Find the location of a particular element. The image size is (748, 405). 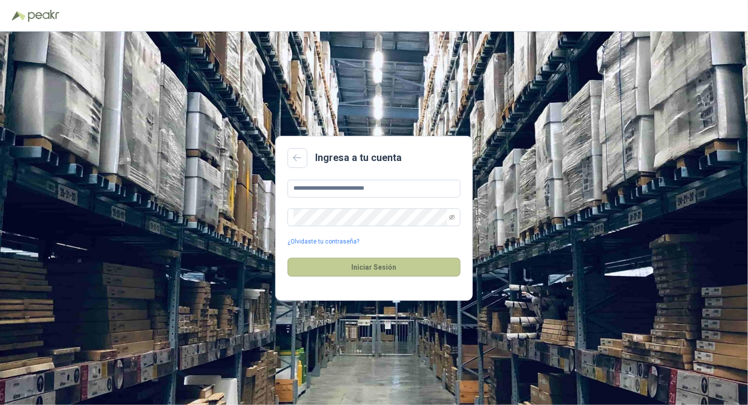

a: ¿Olvidaste tu contraseña? is located at coordinates (323, 242).